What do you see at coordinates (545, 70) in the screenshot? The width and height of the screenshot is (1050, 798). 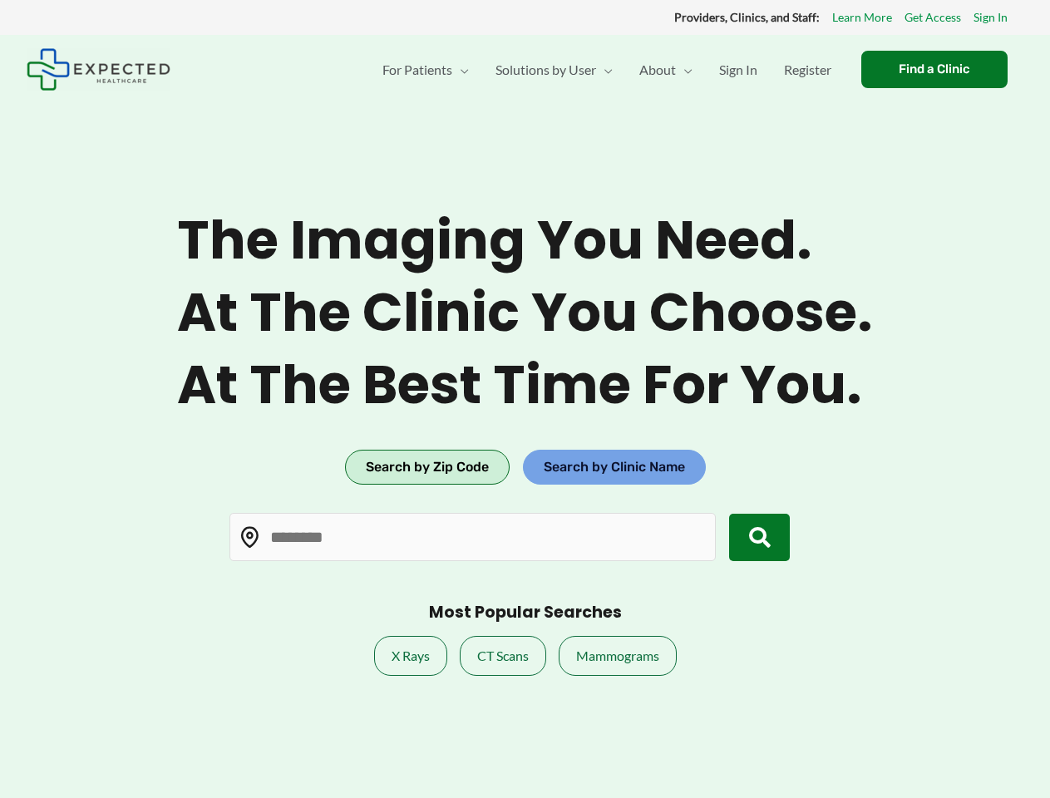 I see `span: Solutions by User` at bounding box center [545, 70].